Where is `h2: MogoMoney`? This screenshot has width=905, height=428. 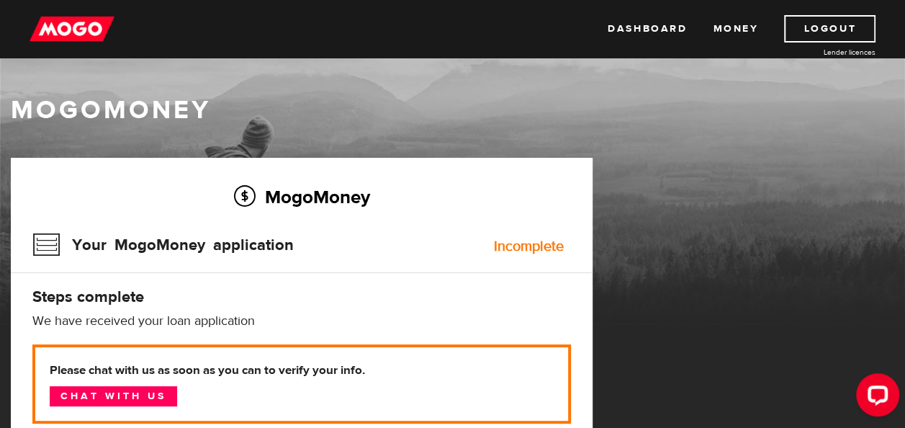
h2: MogoMoney is located at coordinates (302, 197).